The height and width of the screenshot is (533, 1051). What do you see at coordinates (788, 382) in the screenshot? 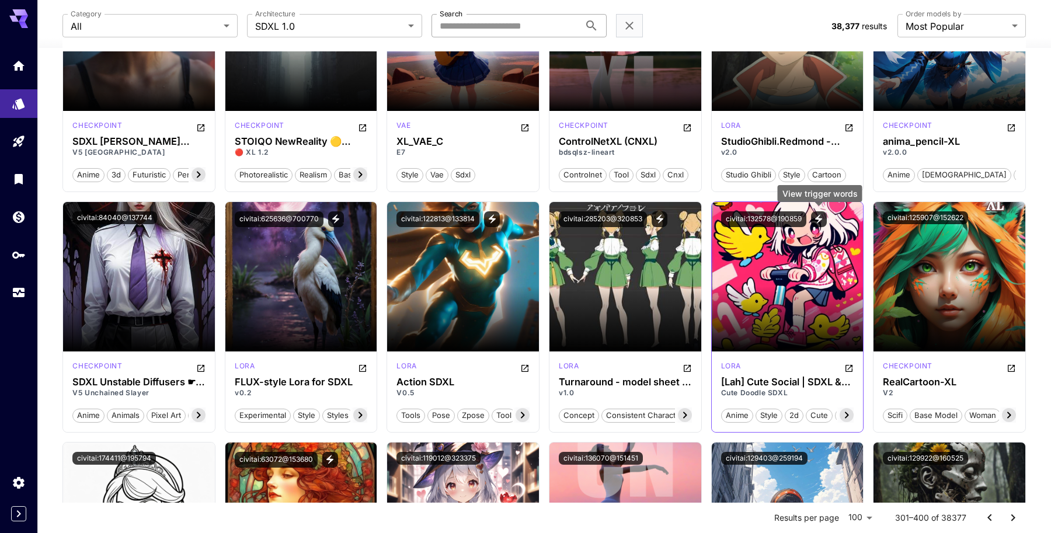
I see `h3: [Lah] Cute Social | SDXL & SD1.5` at bounding box center [788, 382].